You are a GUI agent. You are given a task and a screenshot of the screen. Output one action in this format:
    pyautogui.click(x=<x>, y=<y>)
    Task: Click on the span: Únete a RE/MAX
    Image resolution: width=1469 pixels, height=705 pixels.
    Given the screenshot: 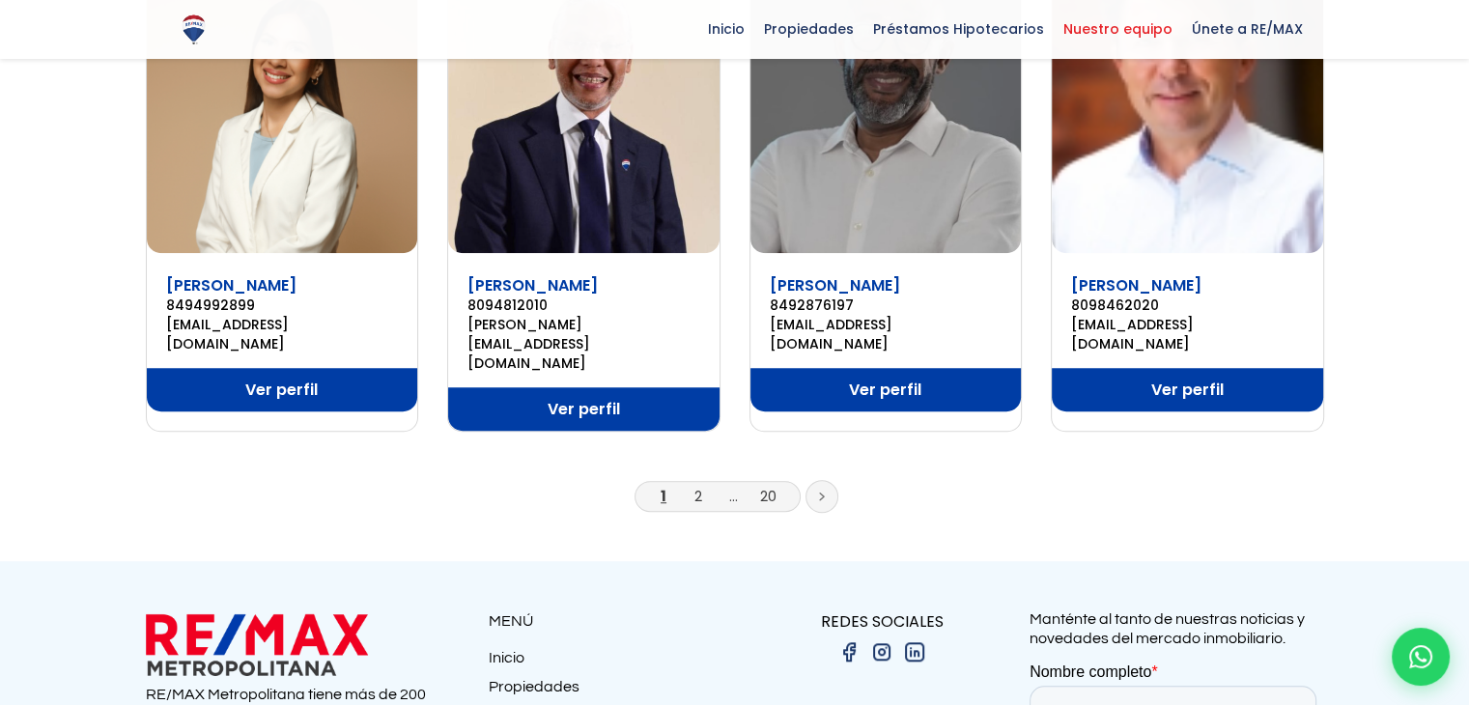 What is the action you would take?
    pyautogui.click(x=1247, y=29)
    